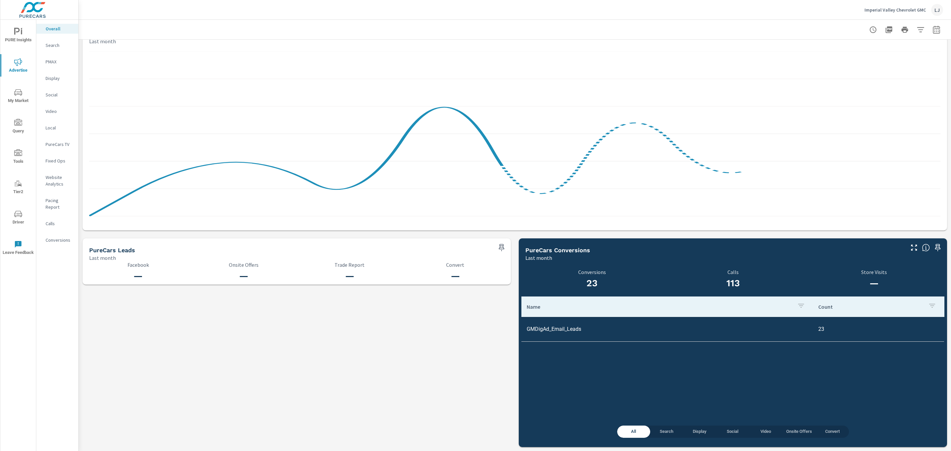  I want to click on span: Search, so click(667, 432).